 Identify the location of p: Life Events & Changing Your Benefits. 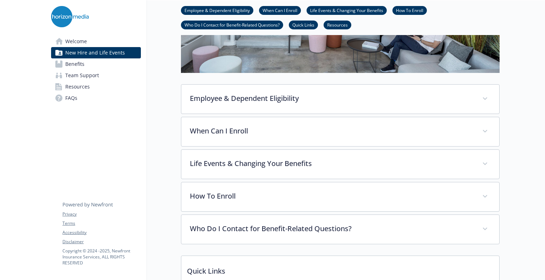
(332, 164).